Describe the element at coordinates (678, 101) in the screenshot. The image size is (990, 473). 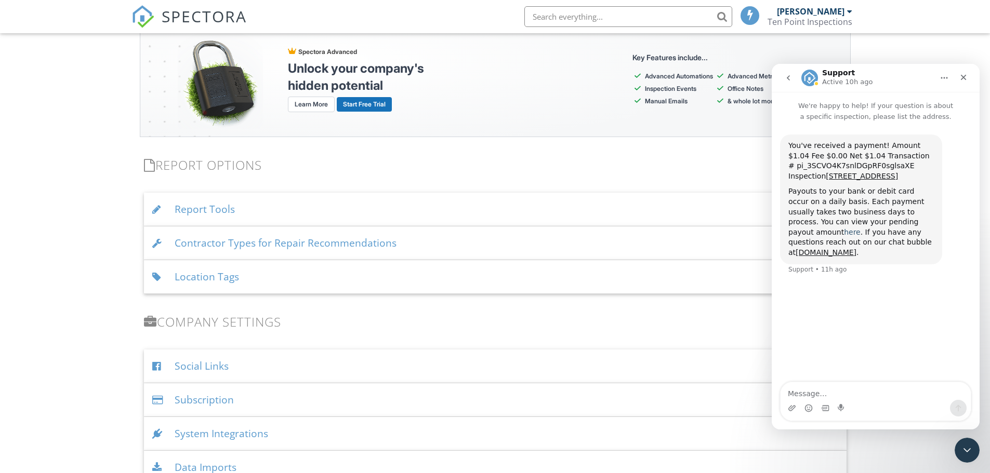
I see `li: Manual Emails` at that location.